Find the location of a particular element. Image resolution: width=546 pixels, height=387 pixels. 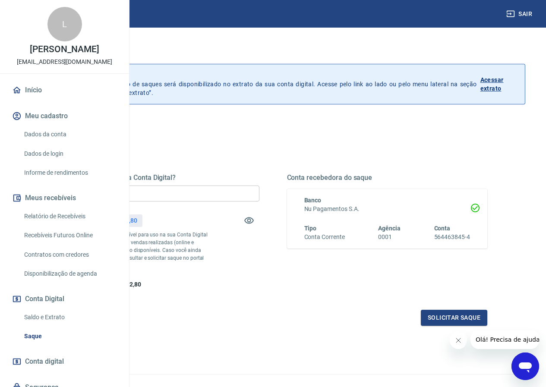

h5: Conta recebedora do saque is located at coordinates (387, 178).